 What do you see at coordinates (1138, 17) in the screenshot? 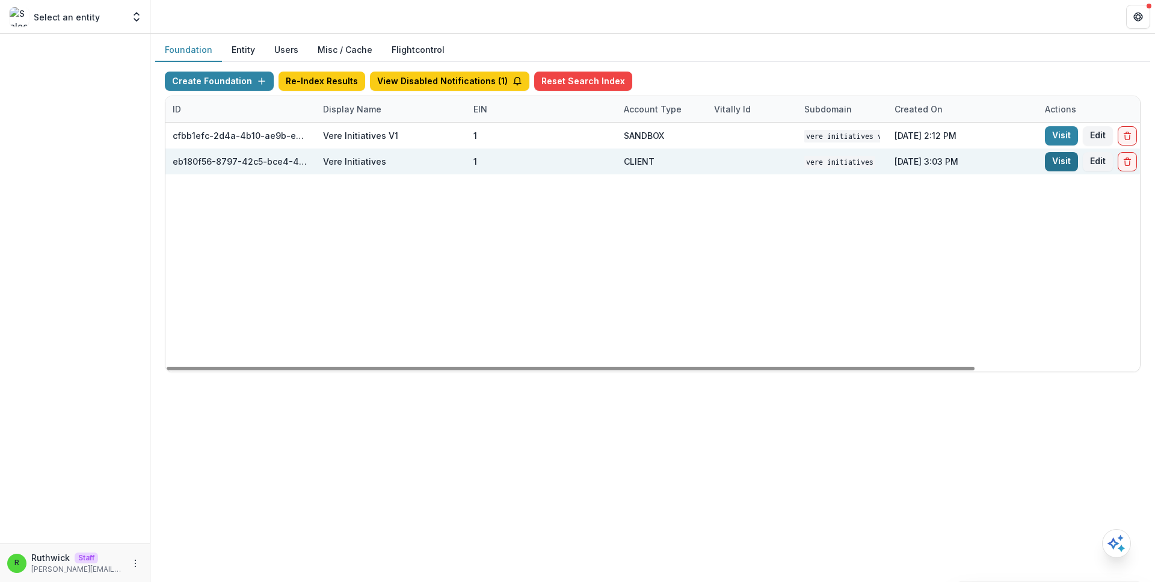
I see `button: Get Help` at bounding box center [1138, 17].